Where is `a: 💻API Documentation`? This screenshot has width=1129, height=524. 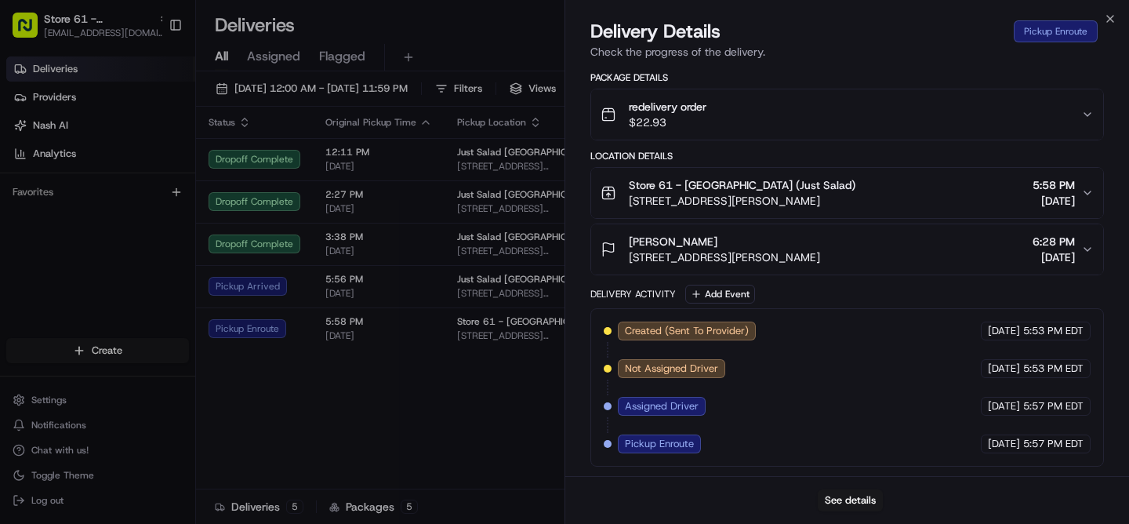
a: 💻API Documentation is located at coordinates (192, 235).